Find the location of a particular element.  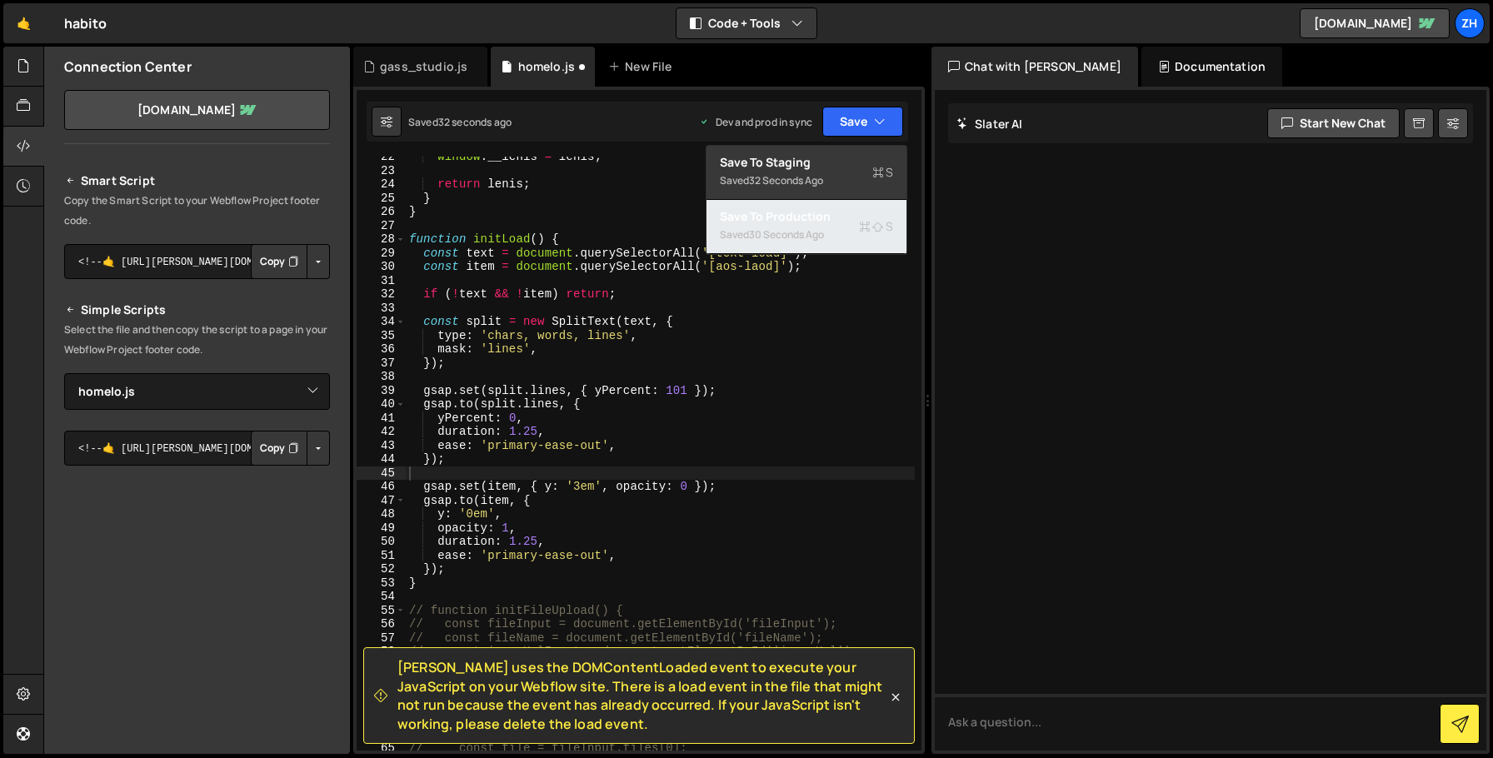

div: 22 is located at coordinates (381, 157).